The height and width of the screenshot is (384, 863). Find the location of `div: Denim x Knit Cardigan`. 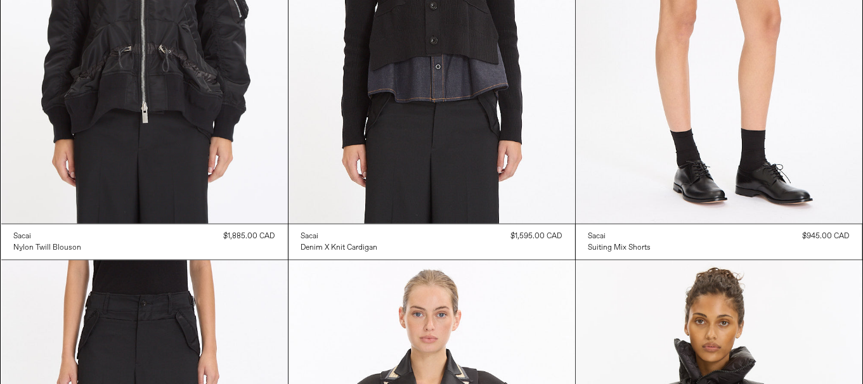

div: Denim x Knit Cardigan is located at coordinates (339, 248).